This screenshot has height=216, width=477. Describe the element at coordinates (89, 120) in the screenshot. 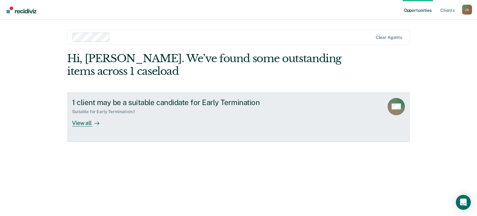

I see `div: View all` at that location.